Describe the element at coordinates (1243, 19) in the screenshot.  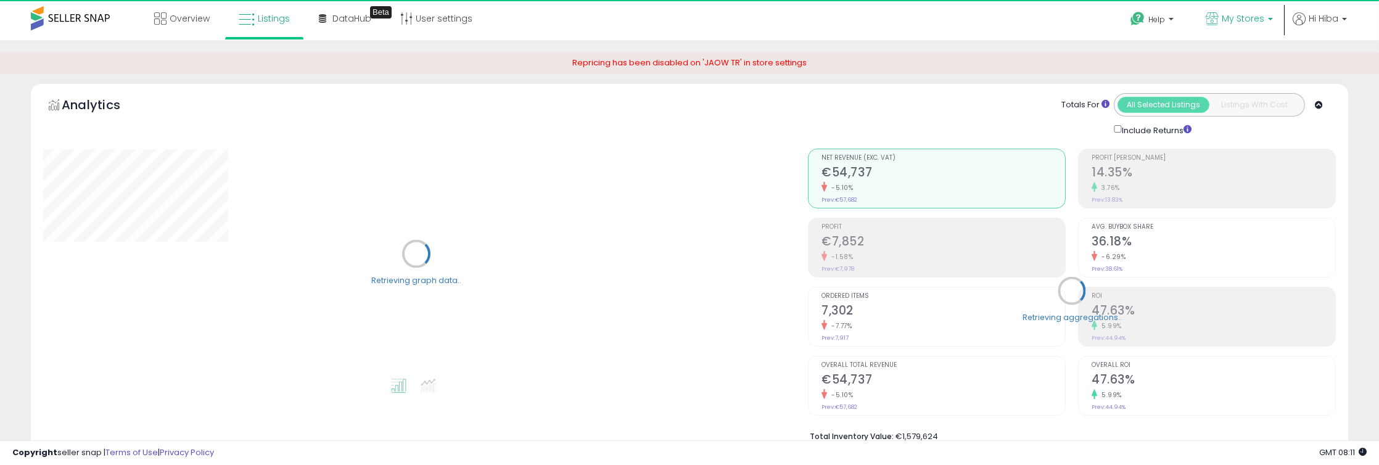
I see `span: My Stores` at that location.